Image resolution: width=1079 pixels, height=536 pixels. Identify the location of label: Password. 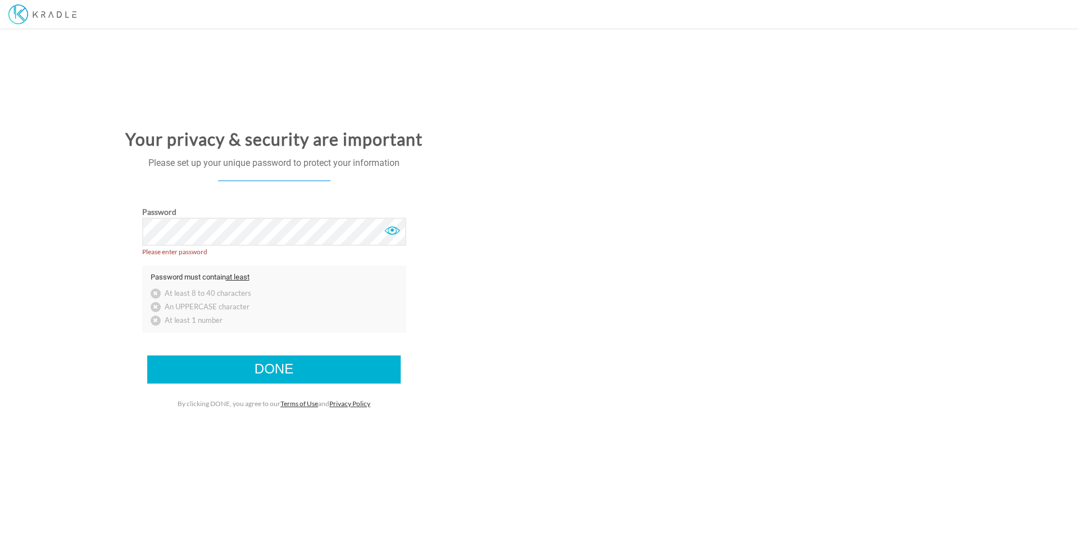
(159, 212).